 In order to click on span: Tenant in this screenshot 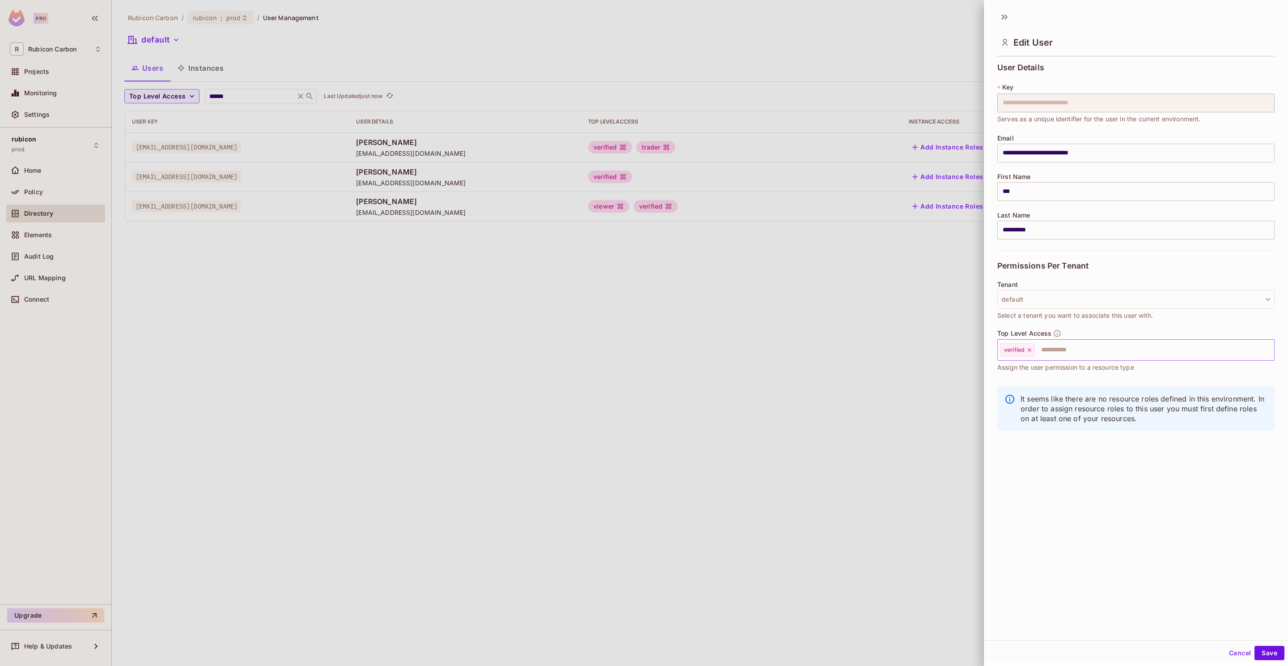, I will do `click(1008, 285)`.